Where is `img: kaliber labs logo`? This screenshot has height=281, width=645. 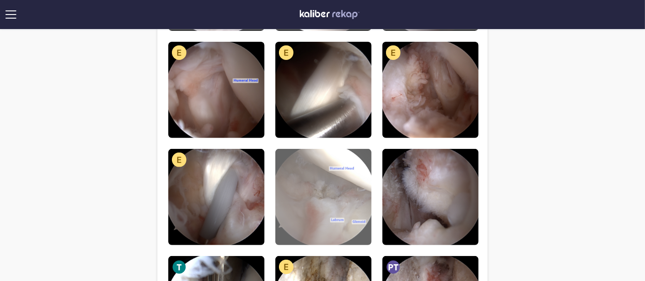 img: kaliber labs logo is located at coordinates (330, 15).